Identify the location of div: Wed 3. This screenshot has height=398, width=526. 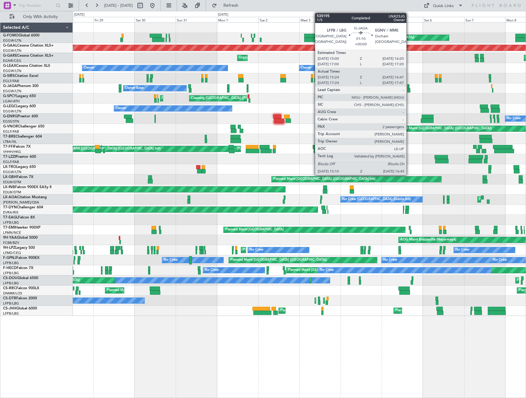
(320, 20).